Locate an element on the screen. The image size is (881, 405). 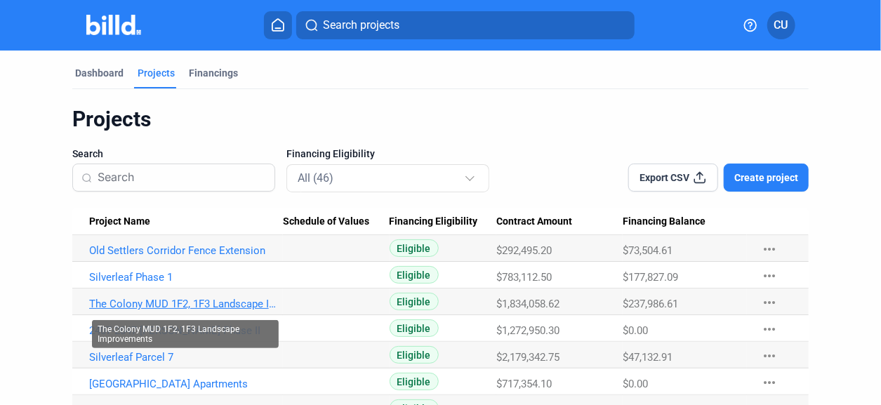
span: $237,986.61 is located at coordinates (650, 304).